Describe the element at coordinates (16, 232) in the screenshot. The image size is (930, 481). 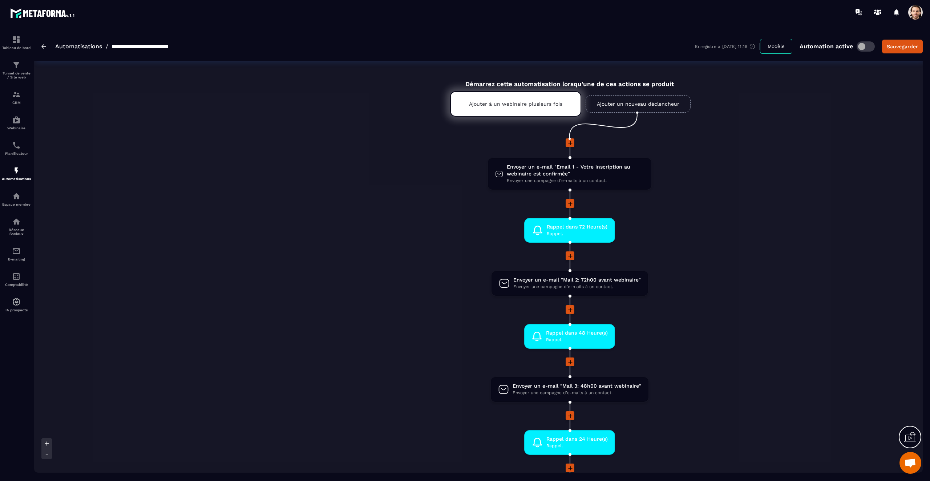
I see `p: Réseaux Sociaux` at that location.